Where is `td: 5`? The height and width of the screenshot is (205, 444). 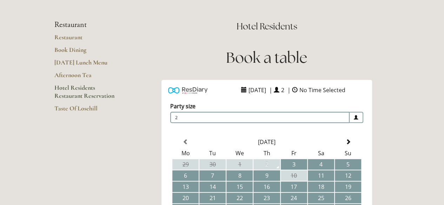
td: 5 is located at coordinates (348, 165).